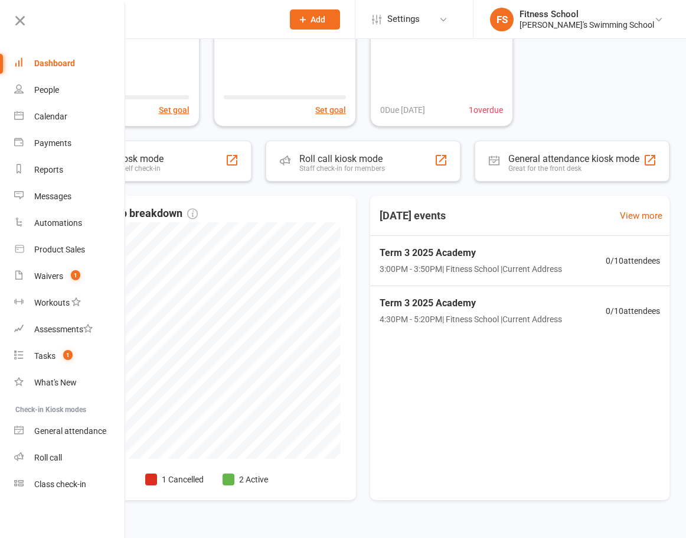 Image resolution: width=686 pixels, height=538 pixels. Describe the element at coordinates (53, 143) in the screenshot. I see `div: Payments` at that location.